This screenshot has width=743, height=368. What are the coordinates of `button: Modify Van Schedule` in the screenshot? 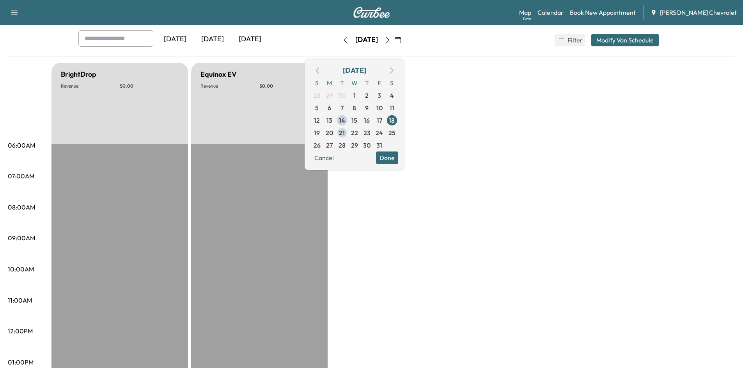 It's located at (625, 40).